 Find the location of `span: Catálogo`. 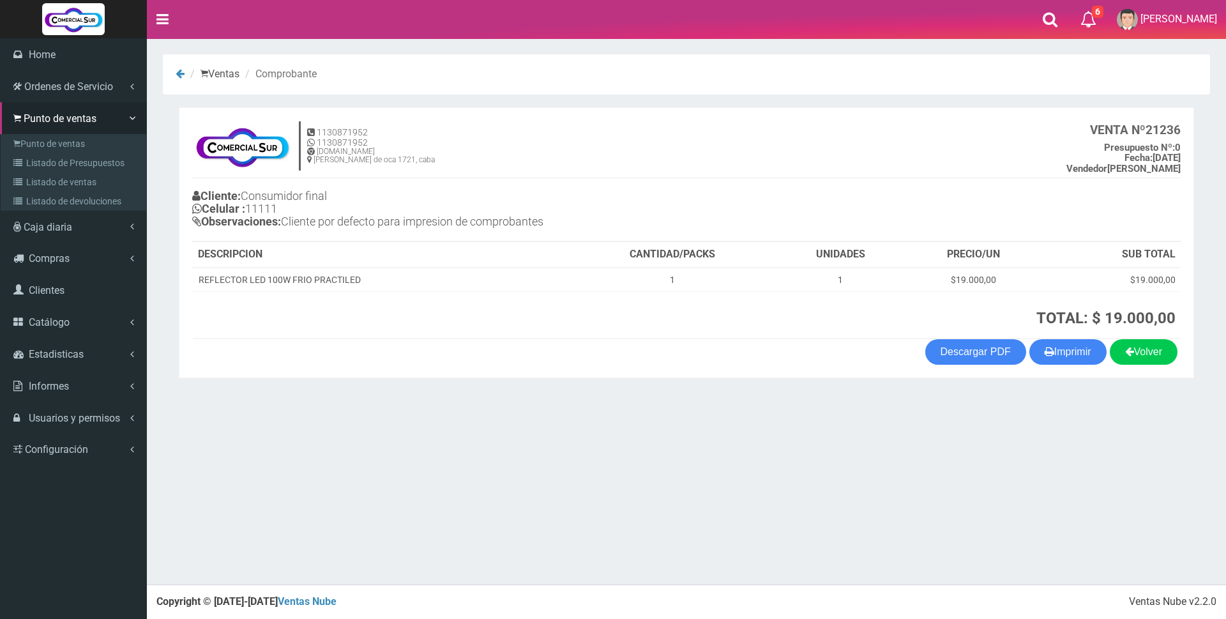

span: Catálogo is located at coordinates (49, 322).